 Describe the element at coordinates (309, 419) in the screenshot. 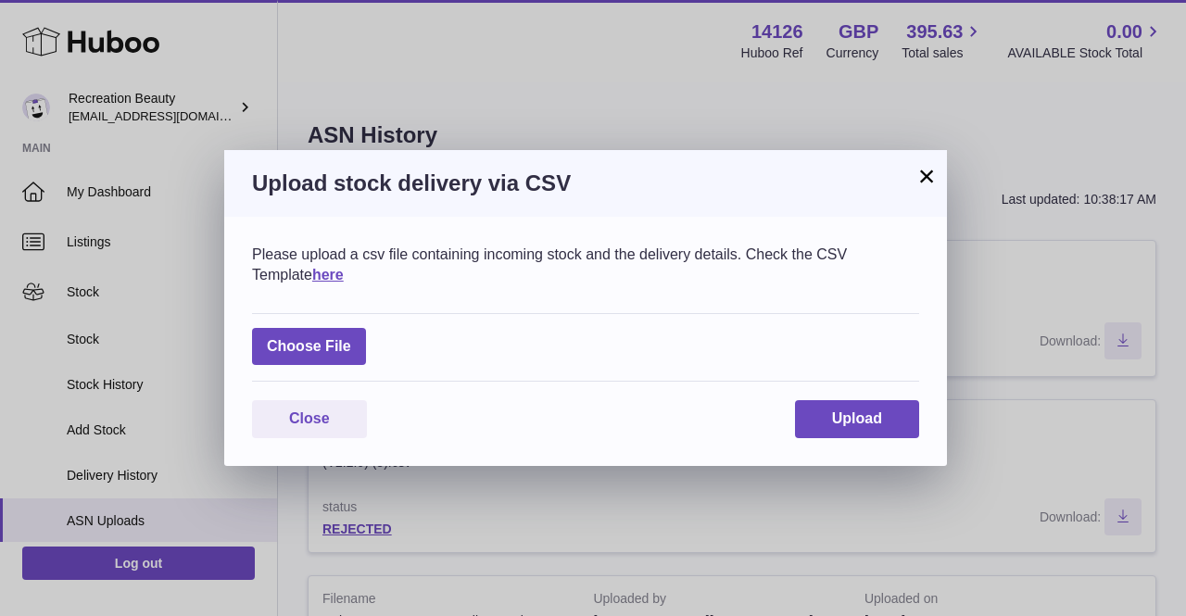

I see `button: Close` at that location.